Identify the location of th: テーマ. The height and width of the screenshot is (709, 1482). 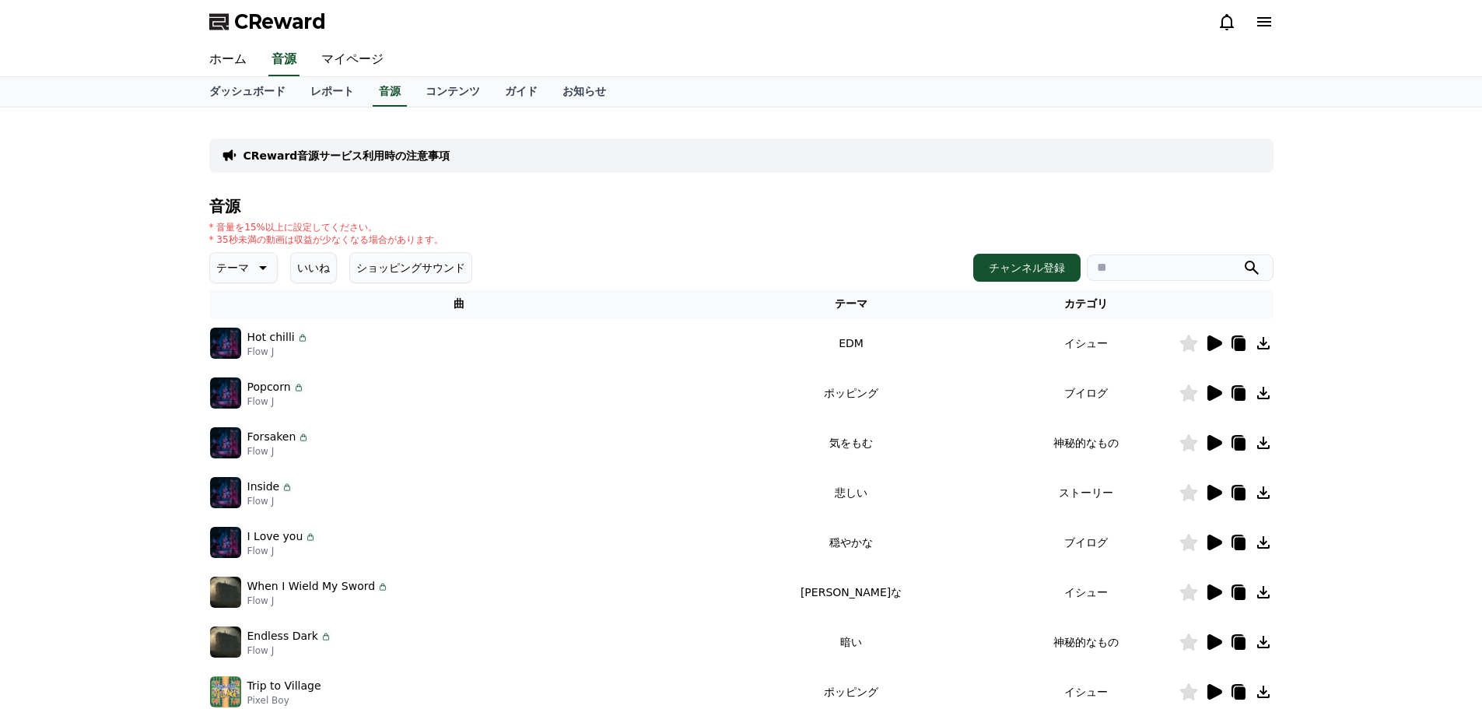
(851, 303).